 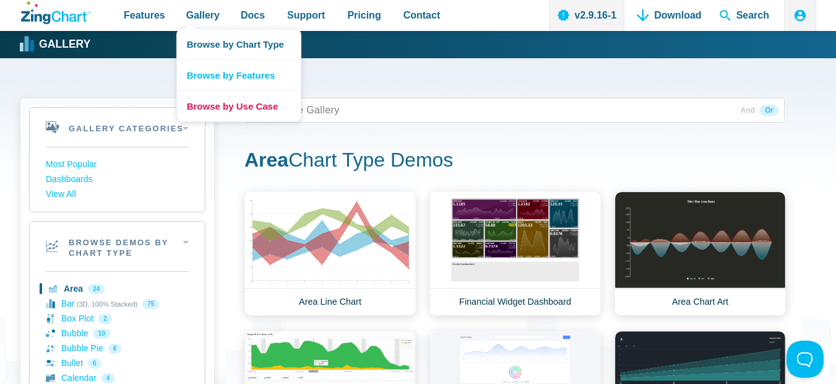 What do you see at coordinates (253, 15) in the screenshot?
I see `span: Docs` at bounding box center [253, 15].